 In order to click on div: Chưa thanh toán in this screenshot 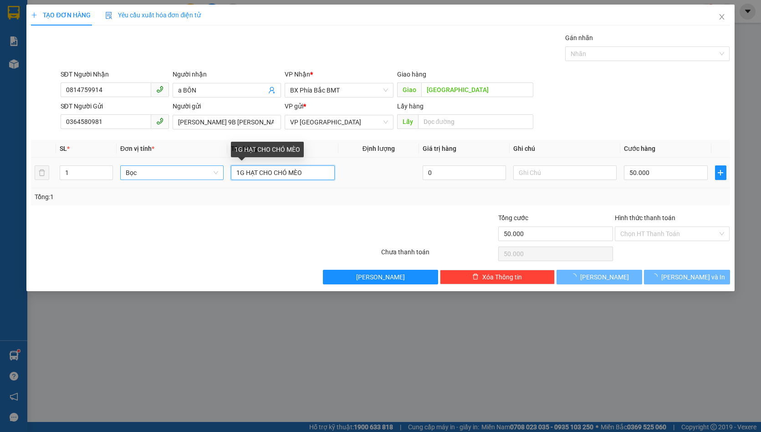, I will do `click(439, 255)`.